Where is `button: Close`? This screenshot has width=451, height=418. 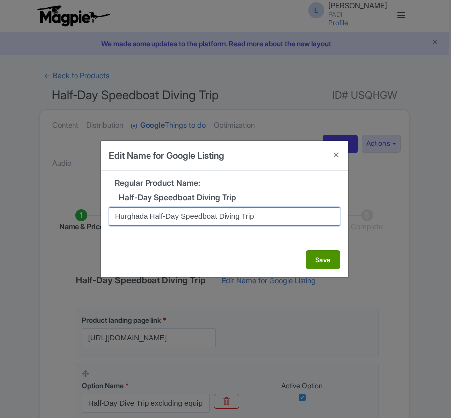
button: Close is located at coordinates (336, 155).